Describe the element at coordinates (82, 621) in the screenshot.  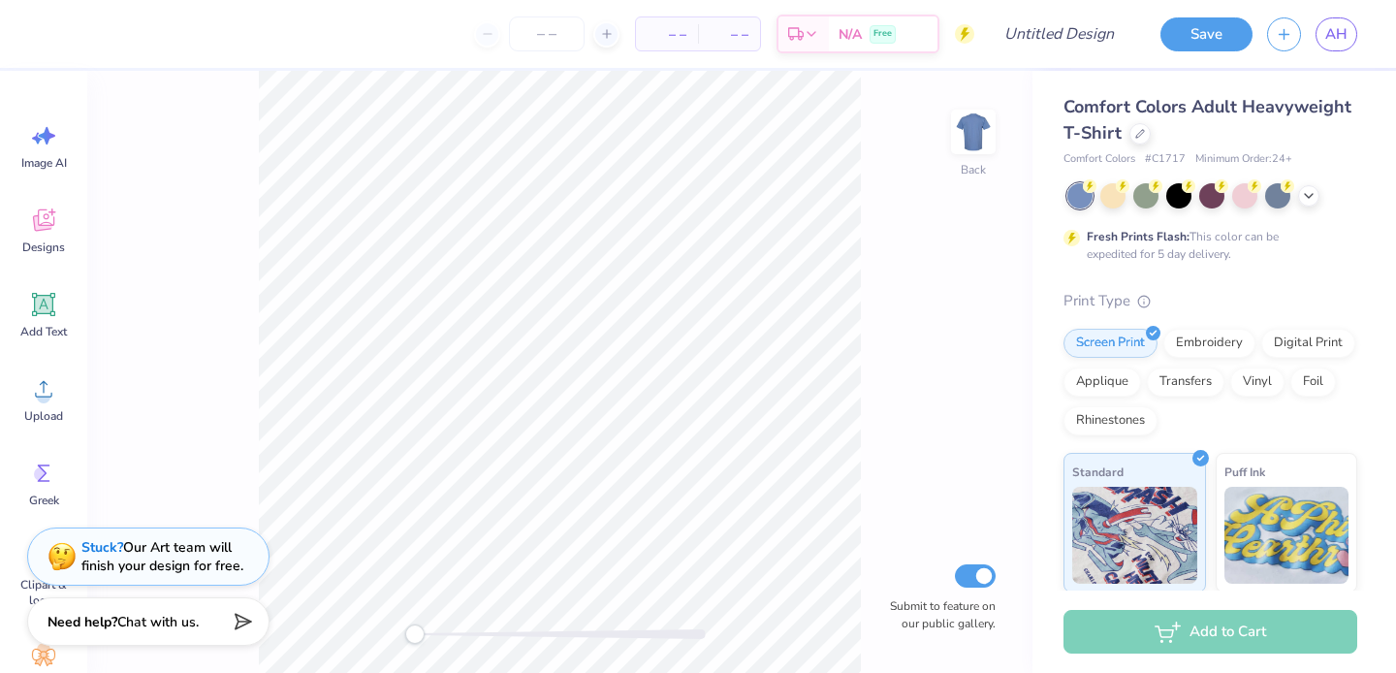
I see `strong: Need help?` at that location.